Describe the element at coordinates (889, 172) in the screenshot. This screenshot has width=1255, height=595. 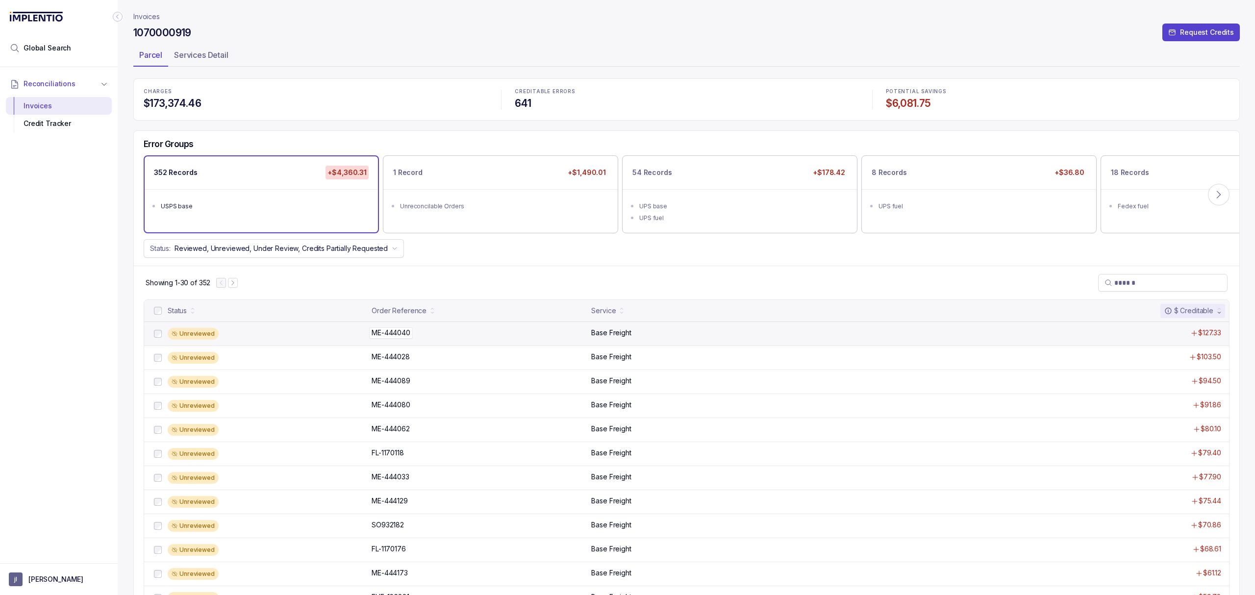
I see `p: 8 Records` at that location.